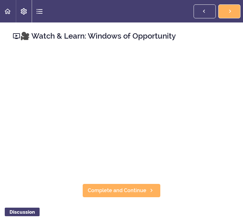 The width and height of the screenshot is (243, 220). What do you see at coordinates (117, 191) in the screenshot?
I see `span: Complete and Continue` at bounding box center [117, 191].